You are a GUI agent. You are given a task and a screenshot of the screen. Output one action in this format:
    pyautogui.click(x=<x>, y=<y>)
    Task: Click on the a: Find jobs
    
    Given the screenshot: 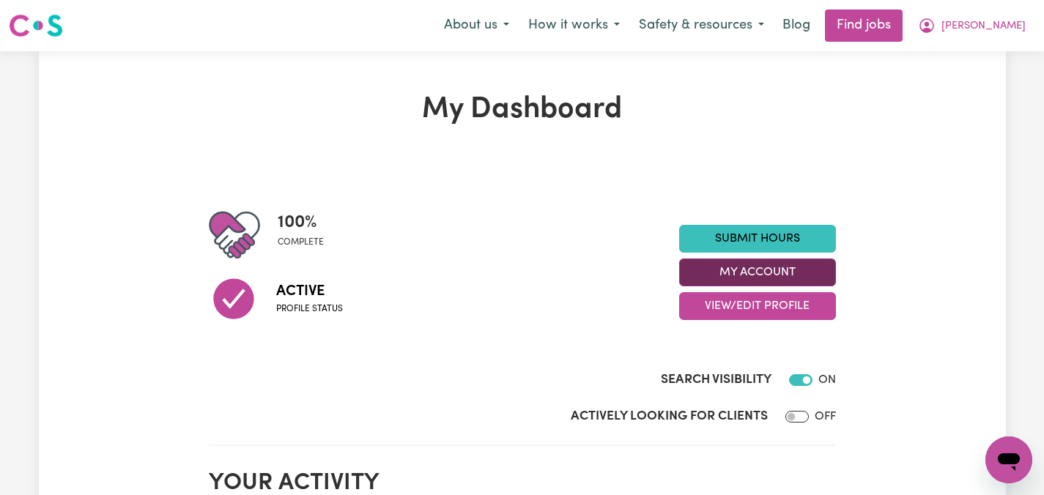 What is the action you would take?
    pyautogui.click(x=864, y=26)
    